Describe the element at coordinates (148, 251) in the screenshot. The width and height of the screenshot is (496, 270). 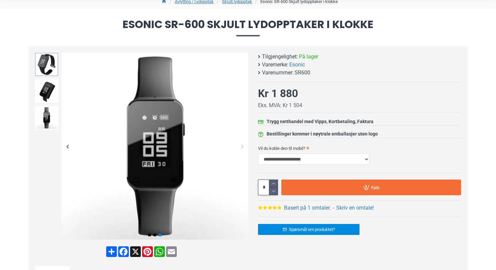
I see `a: Pinterest` at that location.